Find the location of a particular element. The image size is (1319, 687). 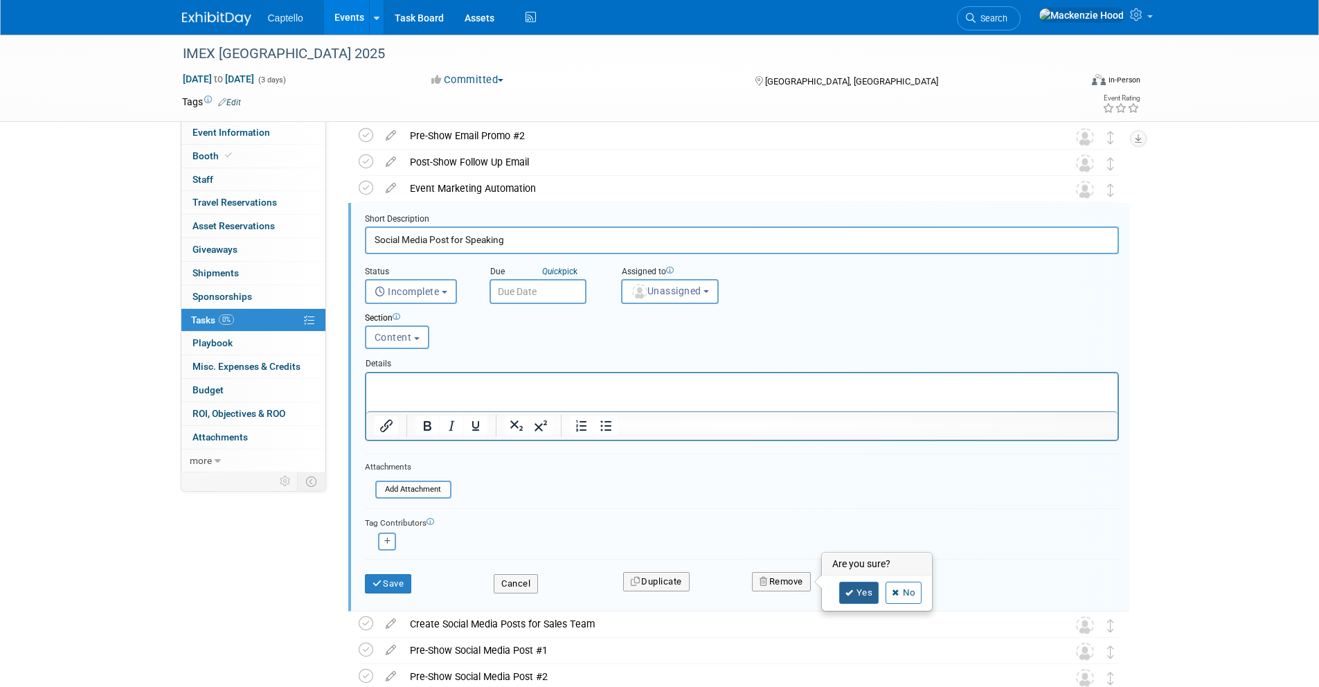

span: Staff is located at coordinates (203, 179).